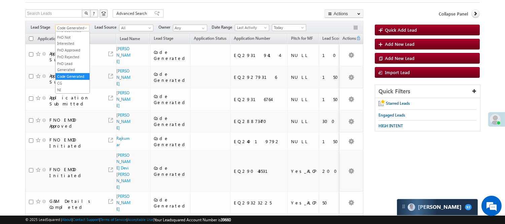 The height and width of the screenshot is (224, 505). Describe the element at coordinates (113, 219) in the screenshot. I see `a: Terms of Service` at that location.